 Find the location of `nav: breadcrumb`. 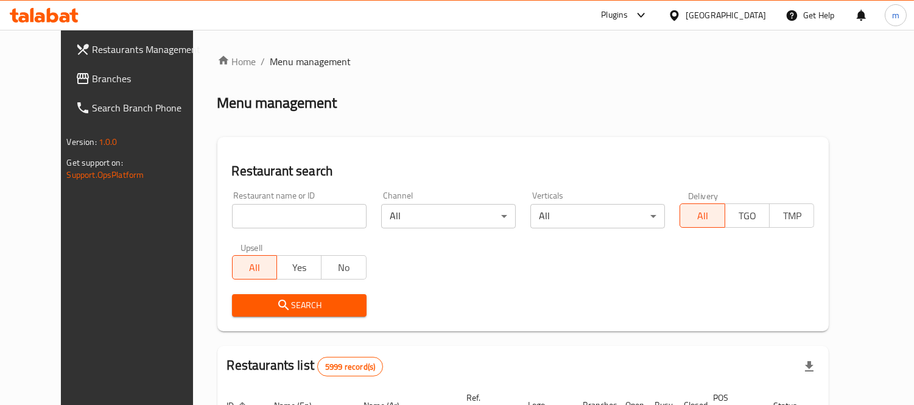

nav: breadcrumb is located at coordinates (523, 61).